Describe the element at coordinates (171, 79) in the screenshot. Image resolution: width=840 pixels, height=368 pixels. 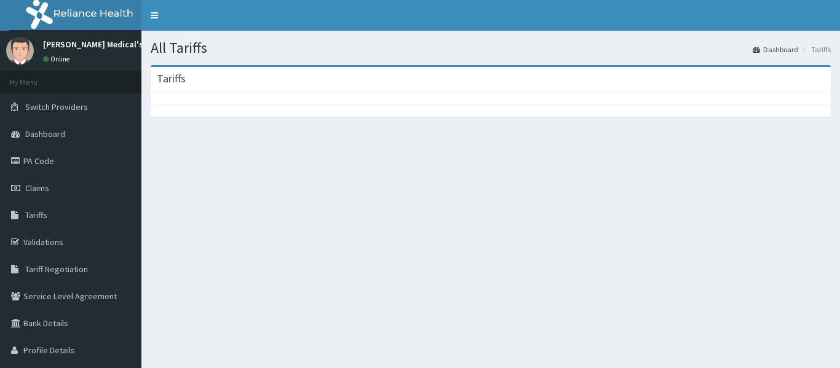
I see `h3: Tariffs` at that location.